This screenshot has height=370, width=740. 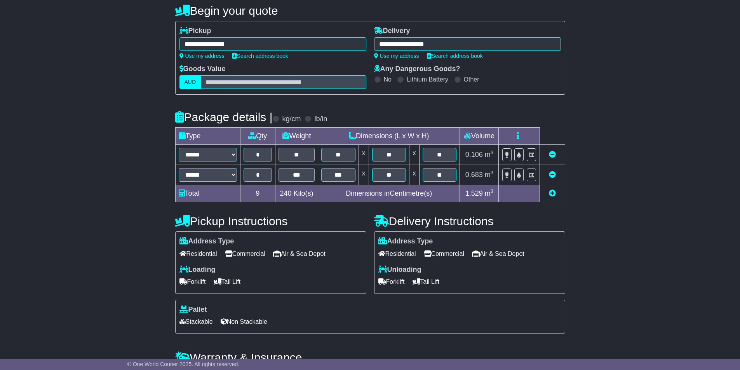 What do you see at coordinates (297, 136) in the screenshot?
I see `td: Weight` at bounding box center [297, 136].